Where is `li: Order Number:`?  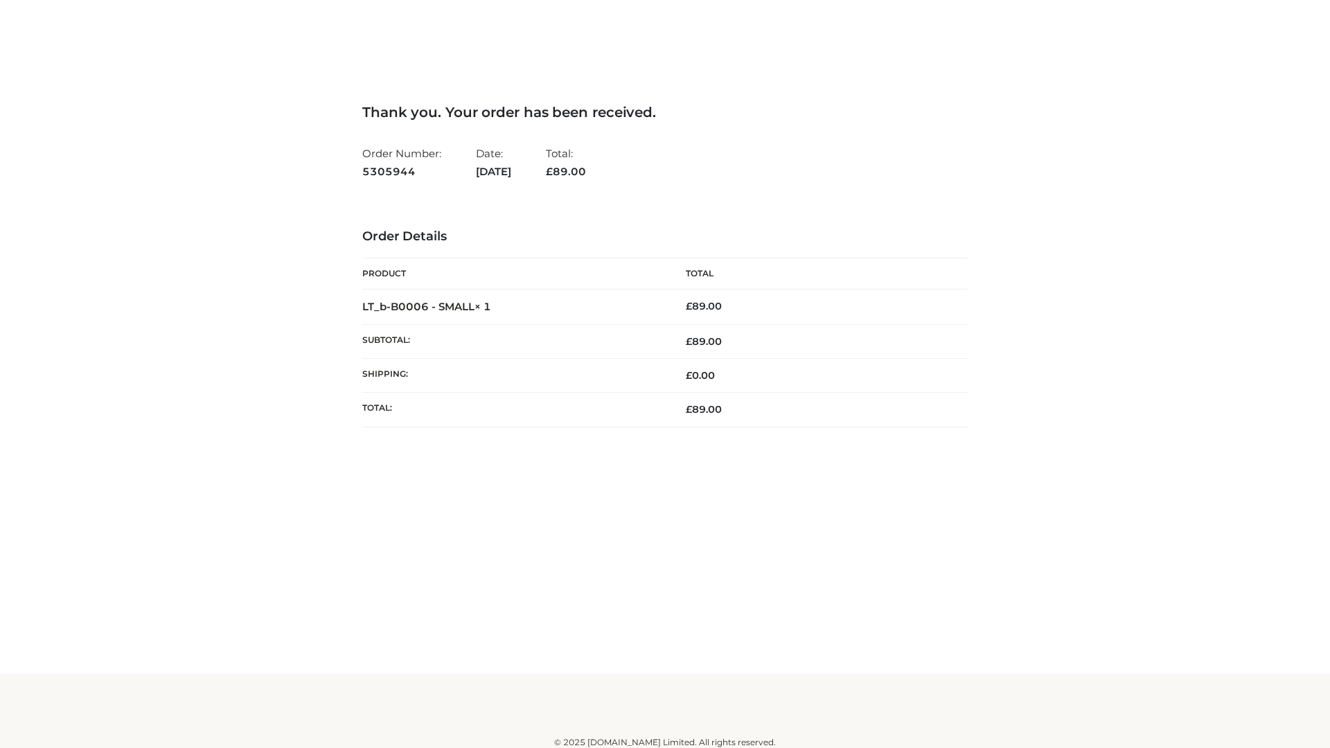 li: Order Number: is located at coordinates (402, 162).